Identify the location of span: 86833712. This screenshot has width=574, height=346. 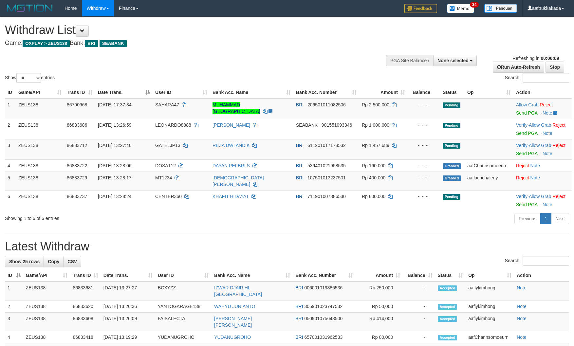
(77, 145).